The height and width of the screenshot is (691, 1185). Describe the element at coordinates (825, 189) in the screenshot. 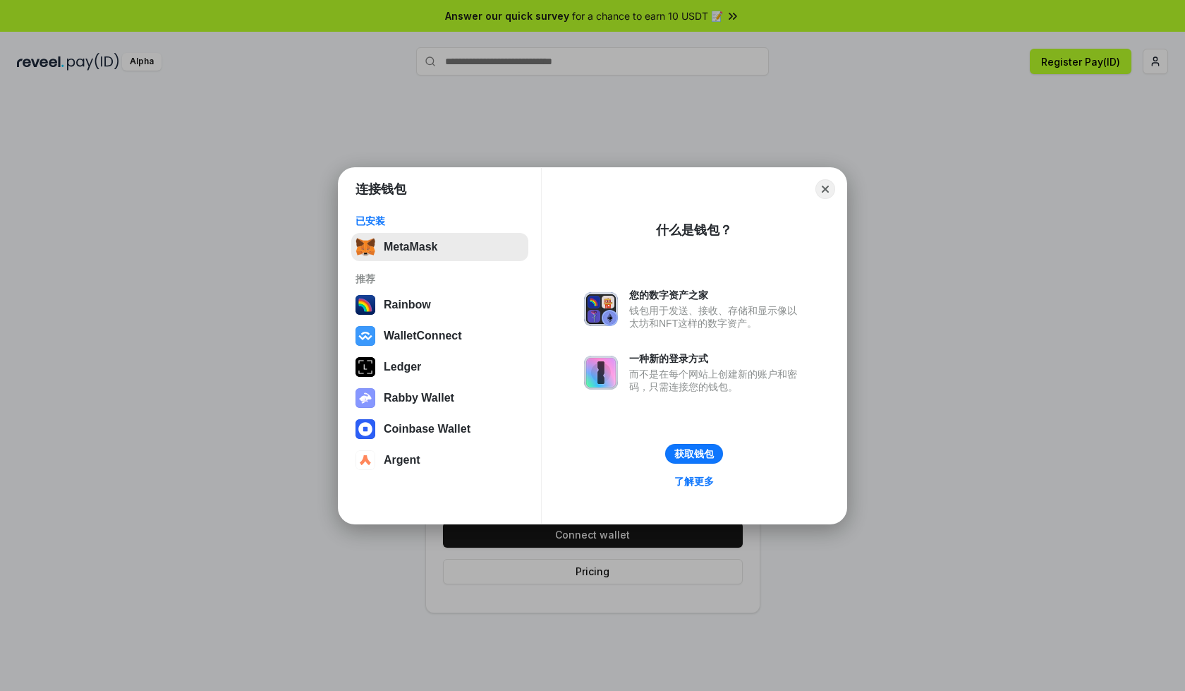

I see `button: Close` at that location.